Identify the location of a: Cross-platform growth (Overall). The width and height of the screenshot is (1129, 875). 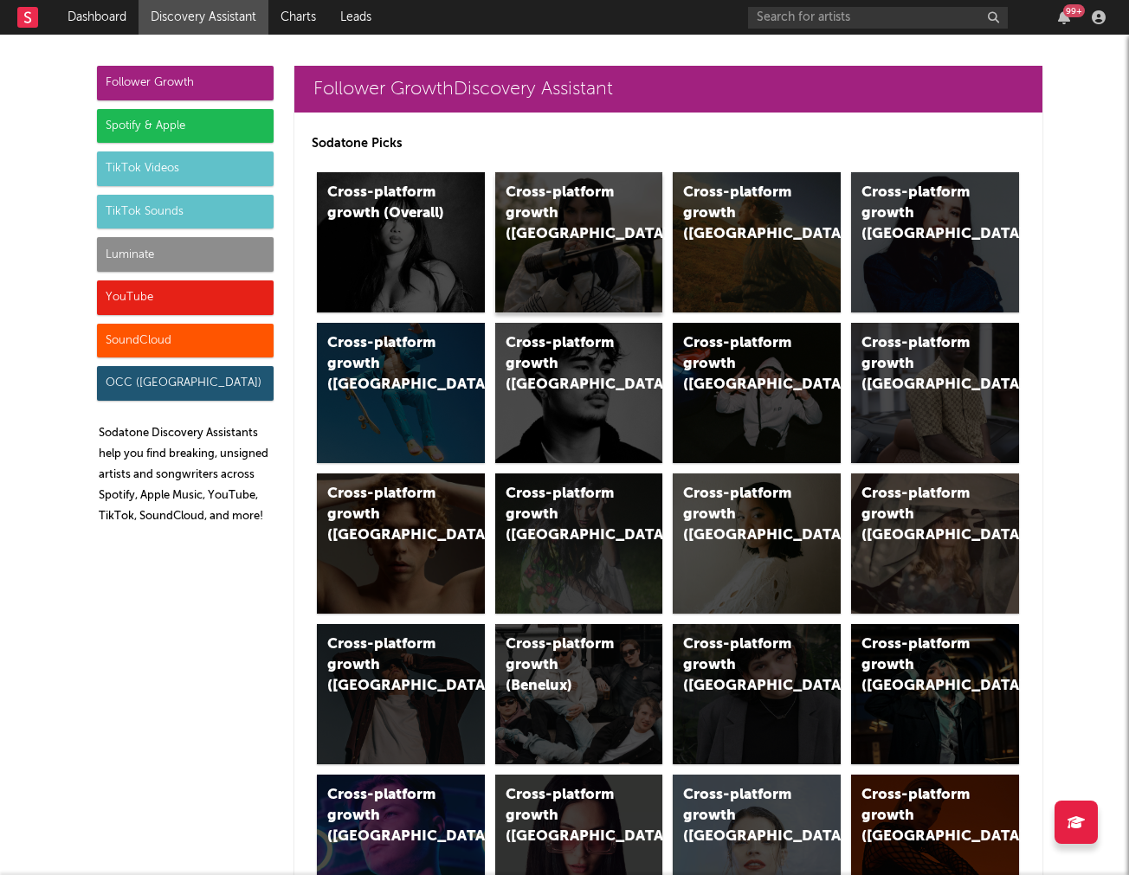
(401, 242).